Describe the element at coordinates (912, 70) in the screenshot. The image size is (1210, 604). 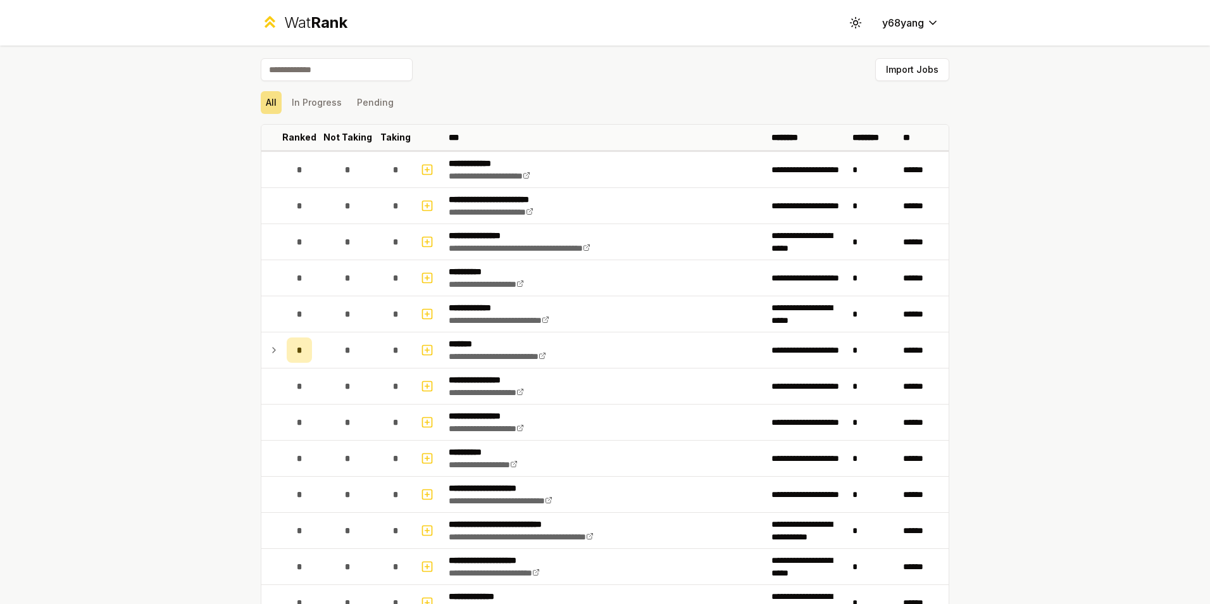
I see `button: Import Jobs` at that location.